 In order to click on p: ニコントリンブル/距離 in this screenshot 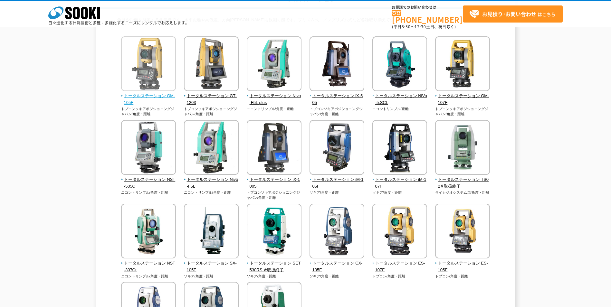, I will do `click(400, 109)`.